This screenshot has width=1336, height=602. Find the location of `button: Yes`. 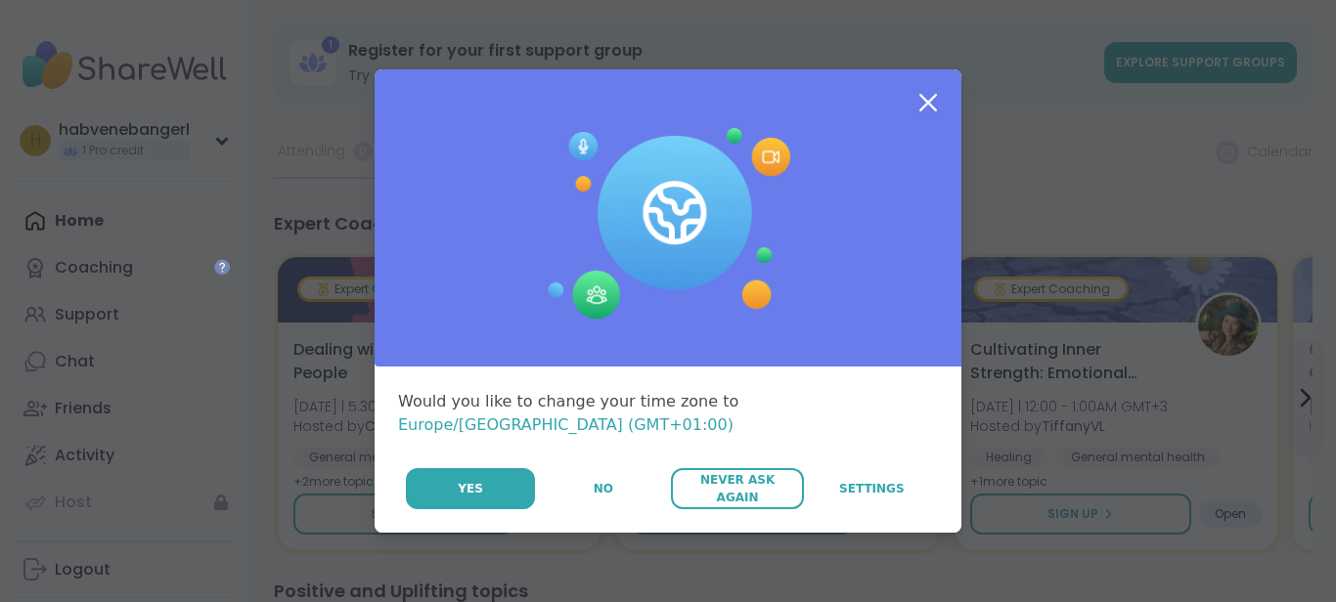

button: Yes is located at coordinates (470, 489).